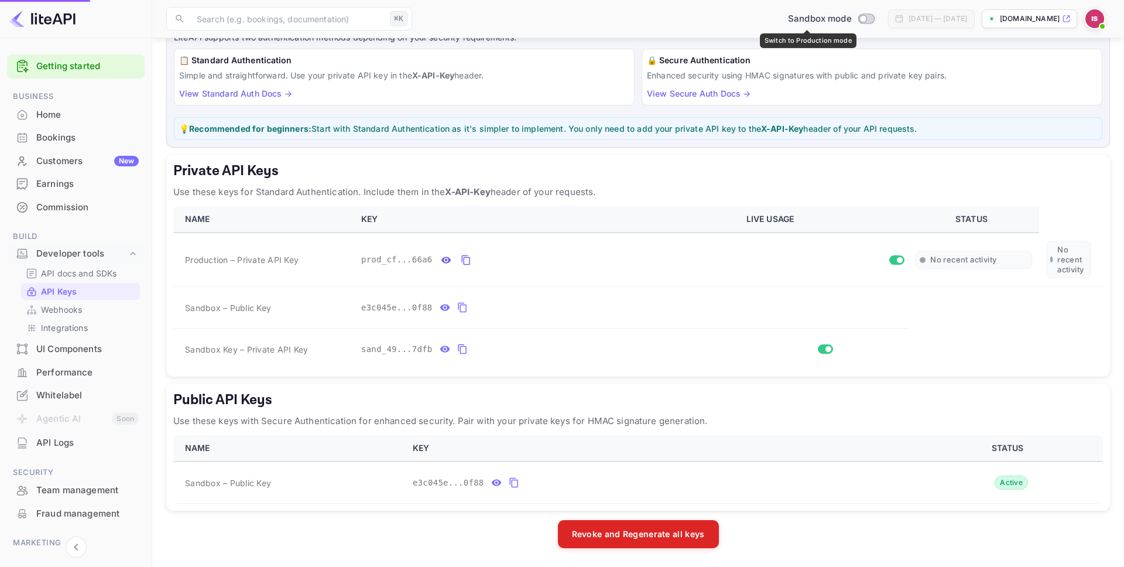  I want to click on p: Simple and straightforward. Use your private API key in the header., so click(404, 75).